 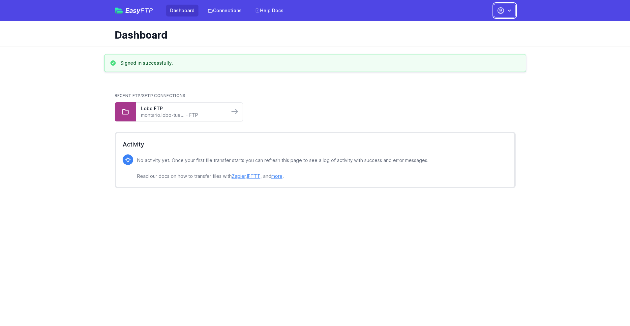 What do you see at coordinates (239, 176) in the screenshot?
I see `a: Zapier` at bounding box center [239, 176].